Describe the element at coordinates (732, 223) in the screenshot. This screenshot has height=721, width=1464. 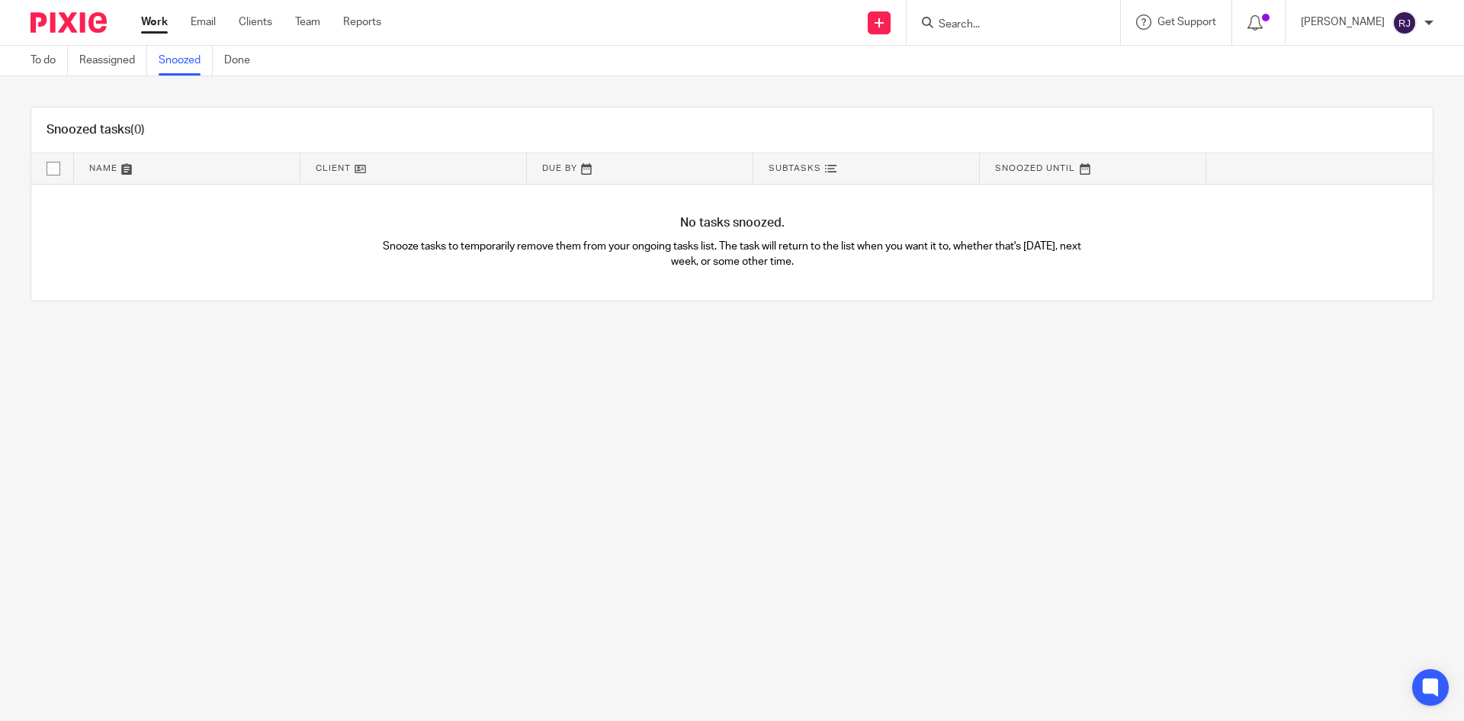
I see `h4: No tasks snoozed.` at that location.